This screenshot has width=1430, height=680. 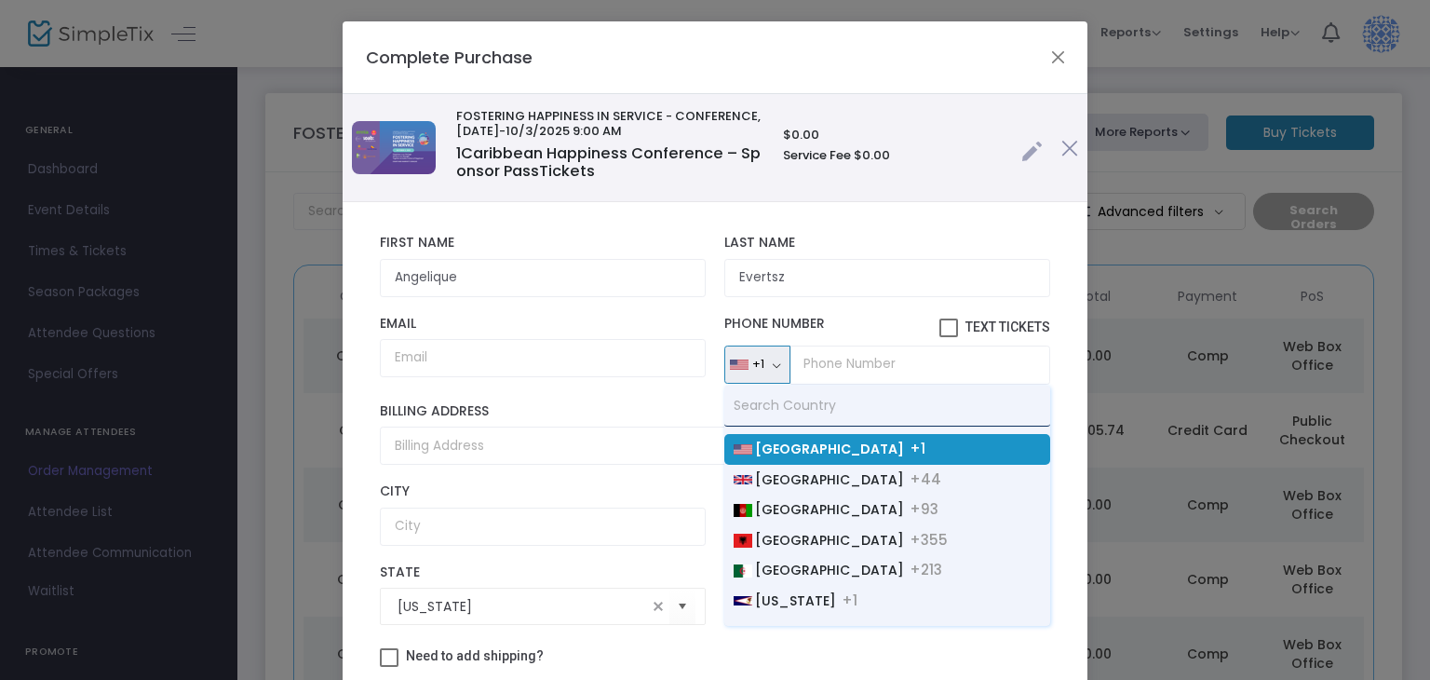 I want to click on label: Last Name, so click(x=887, y=243).